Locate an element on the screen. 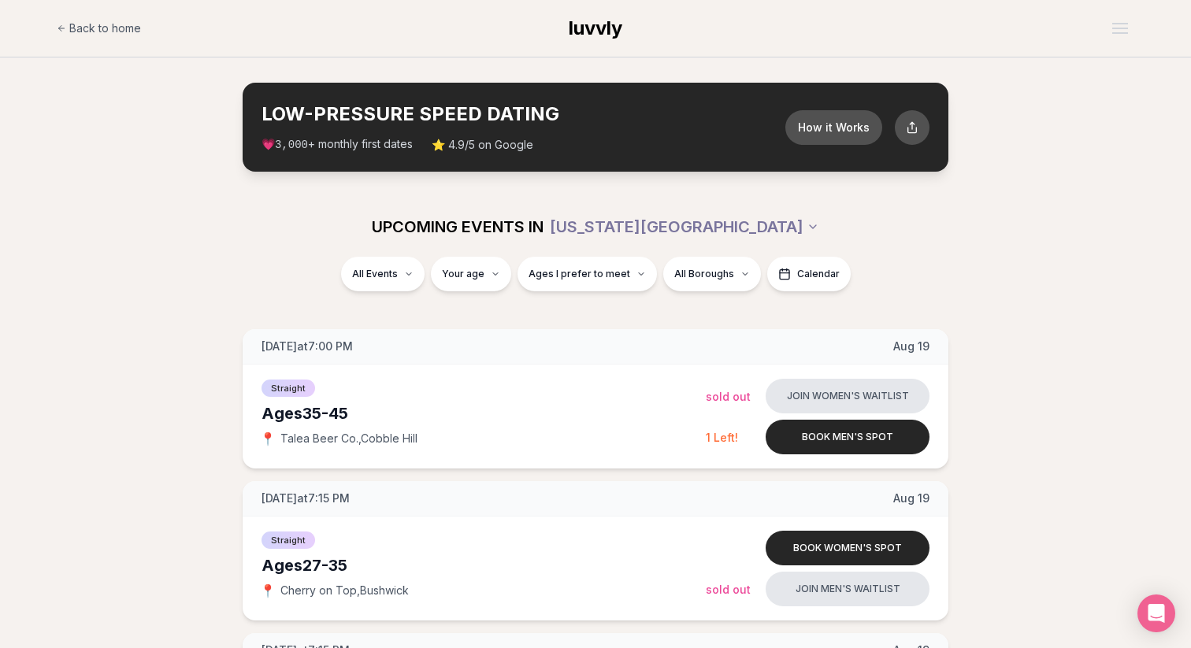 The width and height of the screenshot is (1191, 648). span: Back to home is located at coordinates (105, 28).